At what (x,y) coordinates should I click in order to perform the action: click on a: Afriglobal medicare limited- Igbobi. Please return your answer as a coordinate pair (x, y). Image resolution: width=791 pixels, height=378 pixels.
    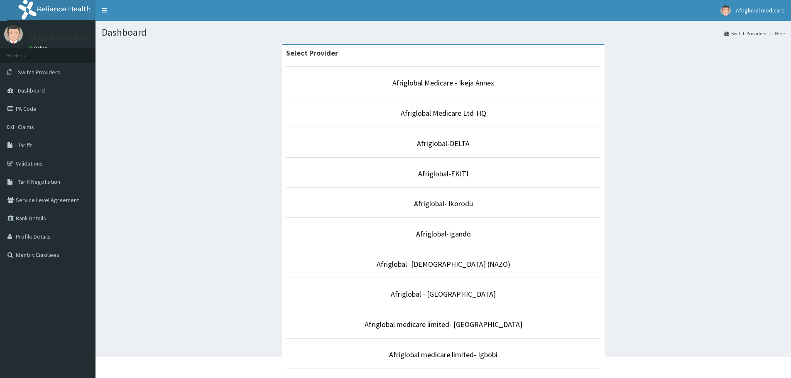
    Looking at the image, I should click on (443, 355).